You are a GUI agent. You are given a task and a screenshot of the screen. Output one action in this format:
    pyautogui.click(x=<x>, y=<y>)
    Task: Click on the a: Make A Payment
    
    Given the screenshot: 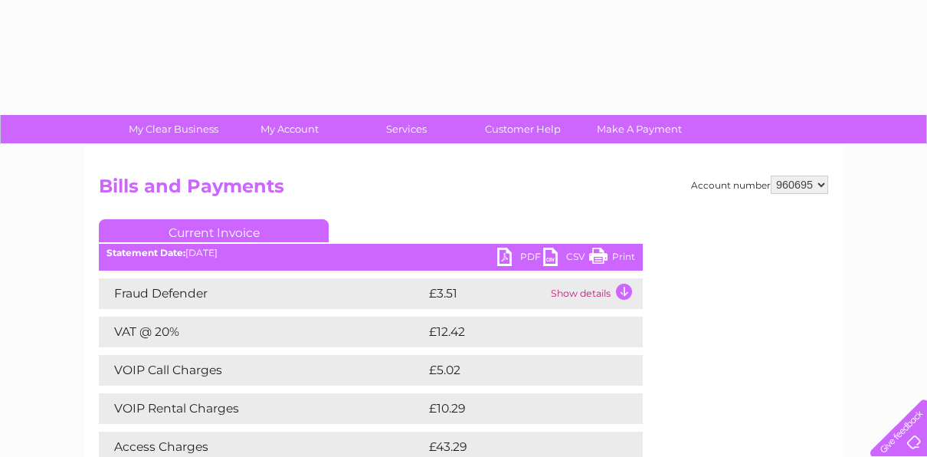 What is the action you would take?
    pyautogui.click(x=639, y=129)
    